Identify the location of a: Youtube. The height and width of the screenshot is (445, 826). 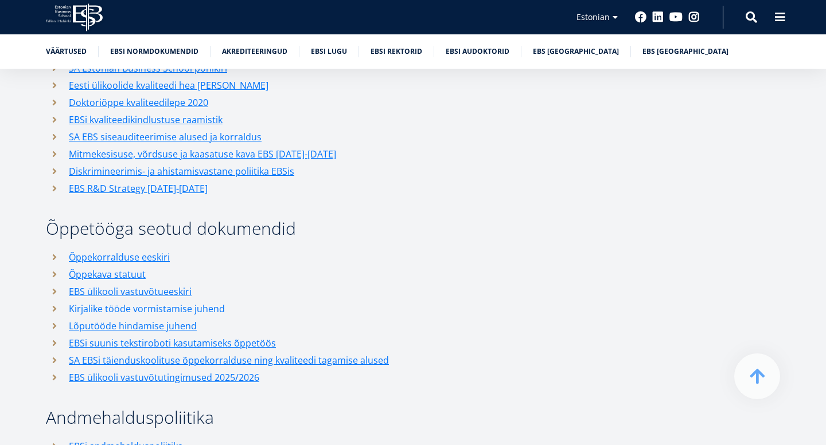
(675, 17).